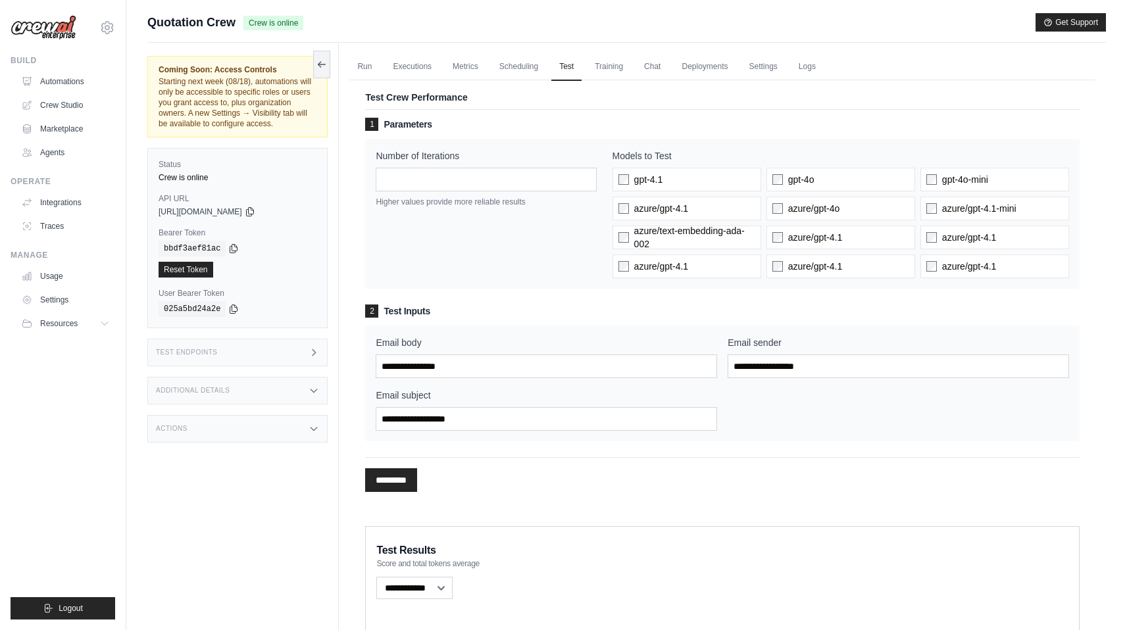 The height and width of the screenshot is (630, 1127). What do you see at coordinates (807, 67) in the screenshot?
I see `a: Logs` at bounding box center [807, 67].